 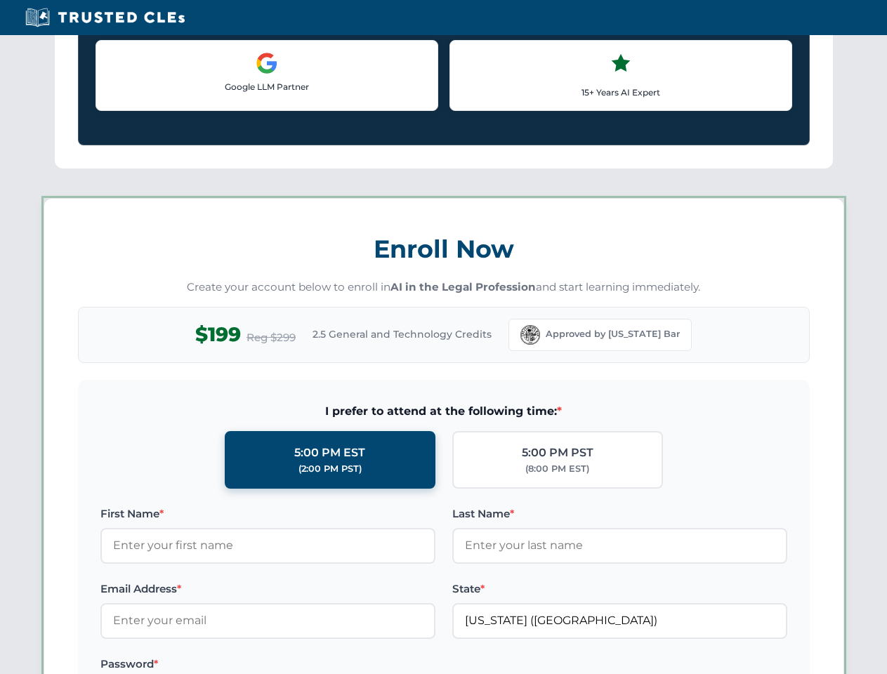 What do you see at coordinates (444, 412) in the screenshot?
I see `span: I prefer to attend at the following time:` at bounding box center [444, 412].